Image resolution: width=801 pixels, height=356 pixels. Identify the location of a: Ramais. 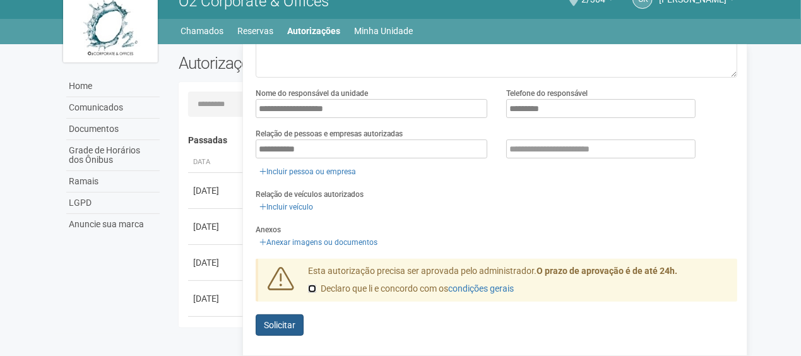
(113, 182).